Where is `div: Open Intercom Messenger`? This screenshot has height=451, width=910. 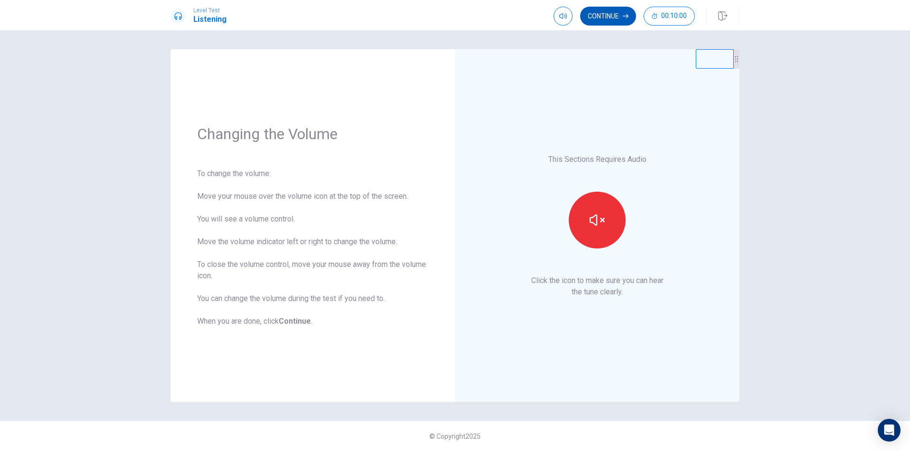 div: Open Intercom Messenger is located at coordinates (889, 431).